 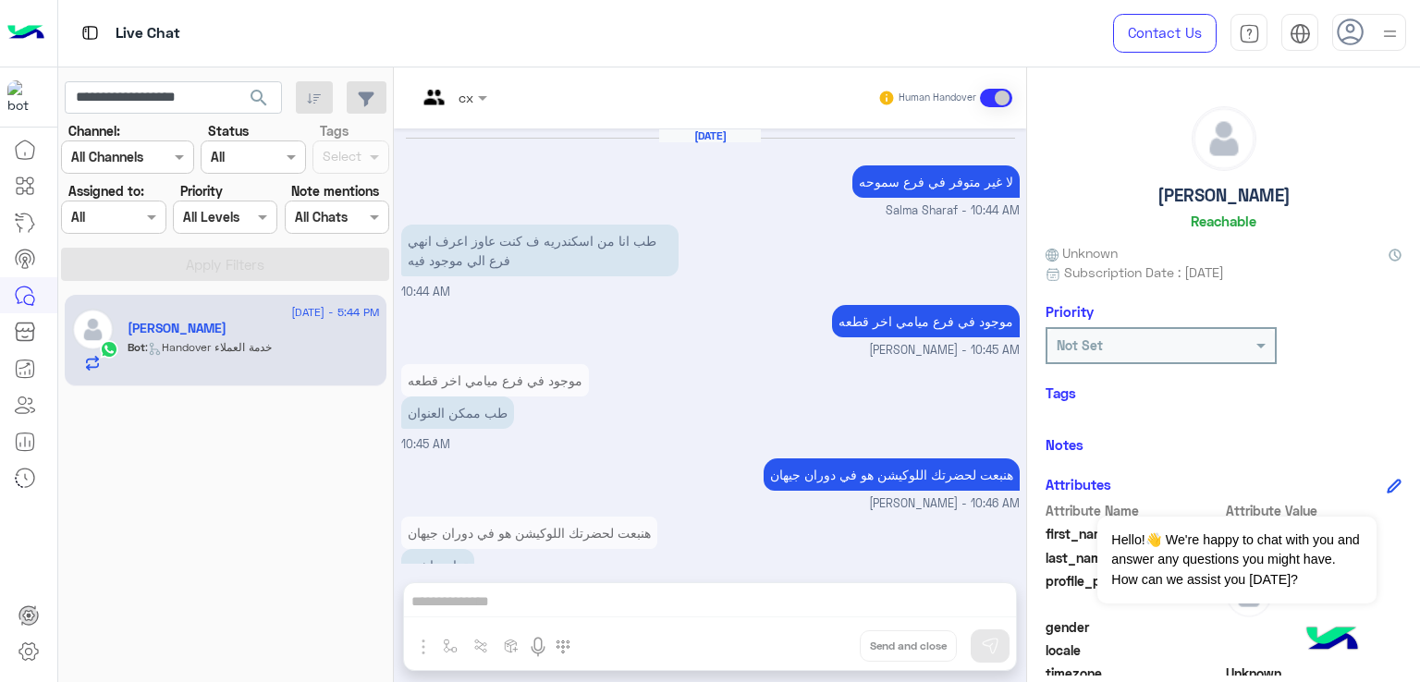 What do you see at coordinates (208, 347) in the screenshot?
I see `span: : Handover خدمة العملاء` at bounding box center [208, 347].